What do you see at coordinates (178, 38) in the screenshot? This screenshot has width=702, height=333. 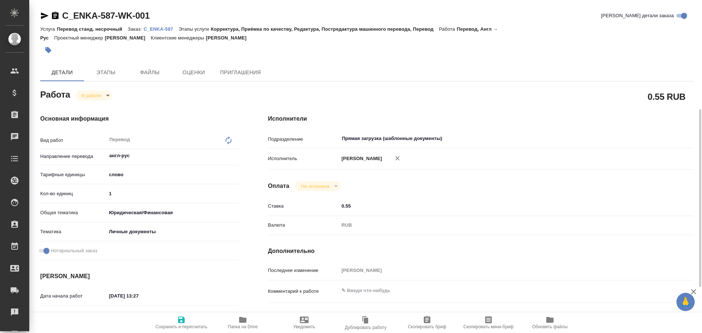 I see `p: Клиентские менеджеры` at bounding box center [178, 38].